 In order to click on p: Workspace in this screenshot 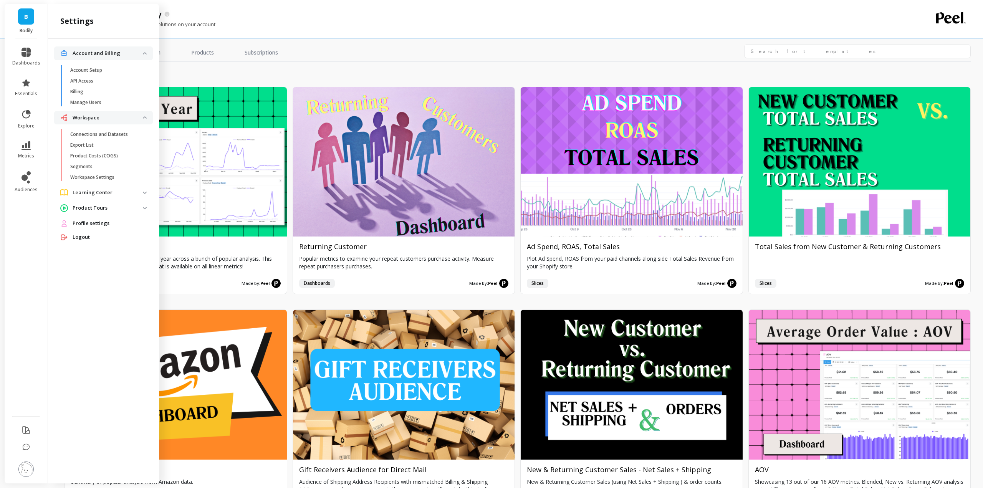, I will do `click(107, 118)`.